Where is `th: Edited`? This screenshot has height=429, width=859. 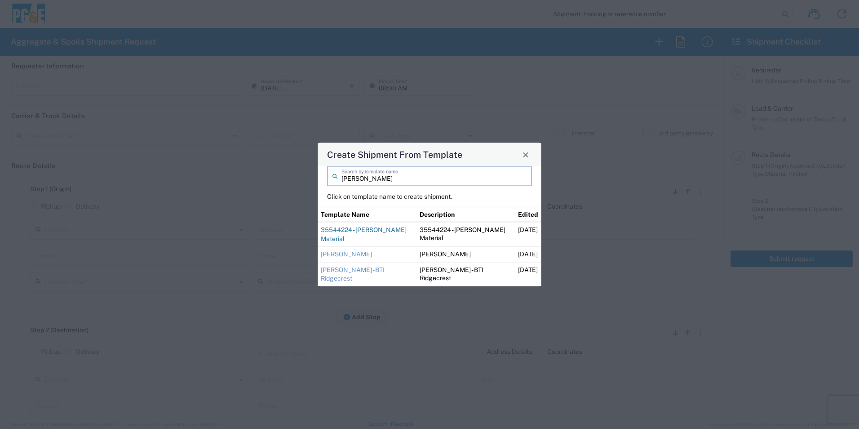
th: Edited is located at coordinates (528, 214).